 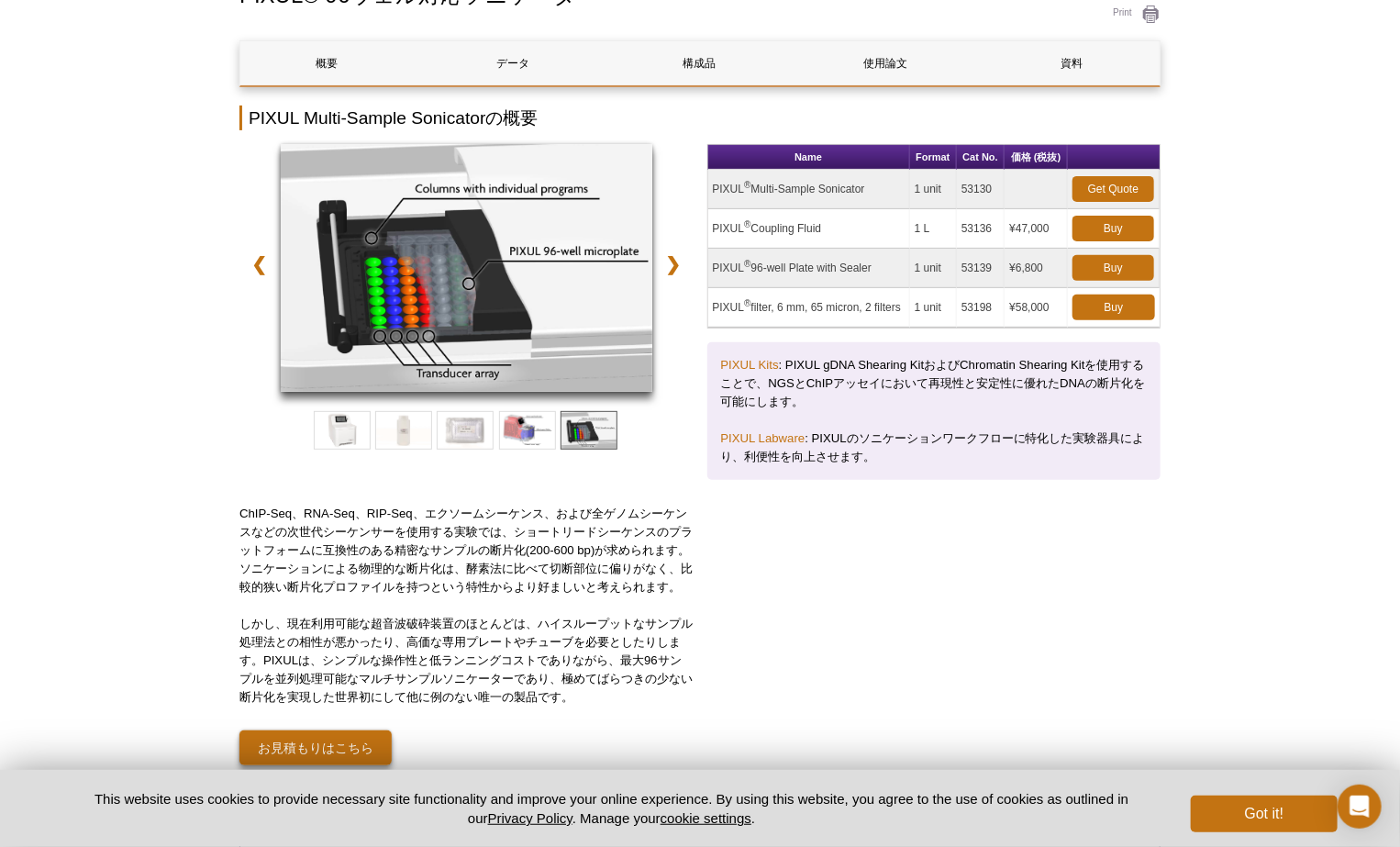 I want to click on a: Sonicator Plate, so click(x=466, y=271).